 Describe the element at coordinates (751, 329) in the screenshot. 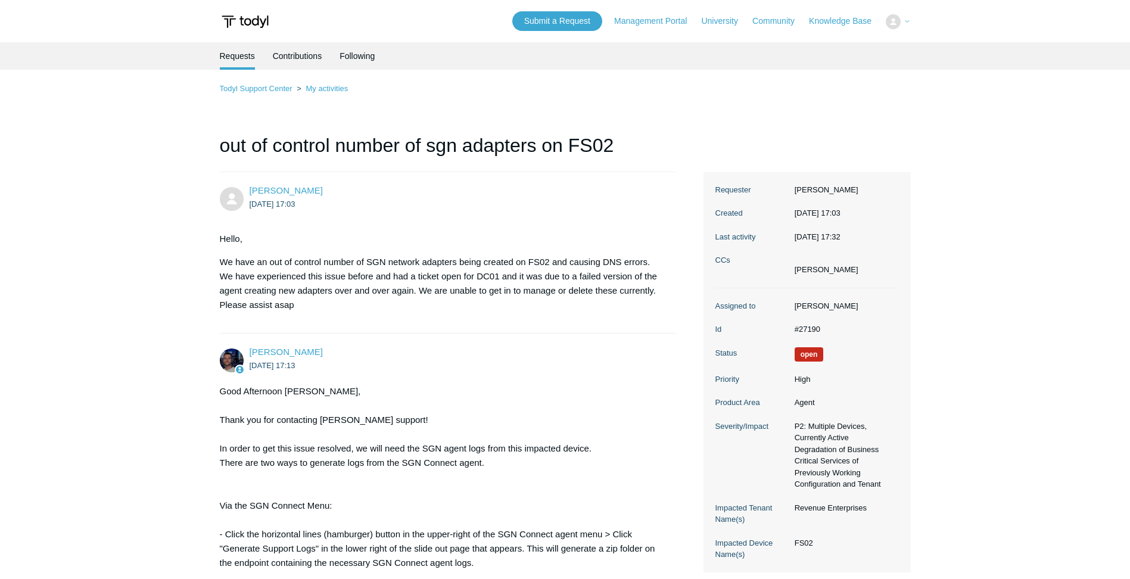

I see `dt: Id` at that location.